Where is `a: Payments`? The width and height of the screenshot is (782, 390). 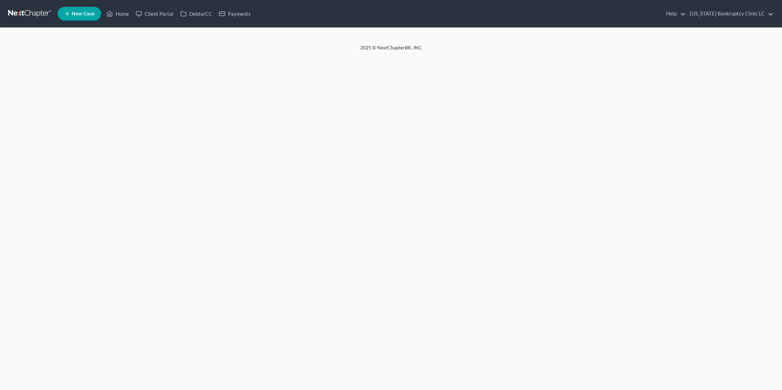
a: Payments is located at coordinates (235, 14).